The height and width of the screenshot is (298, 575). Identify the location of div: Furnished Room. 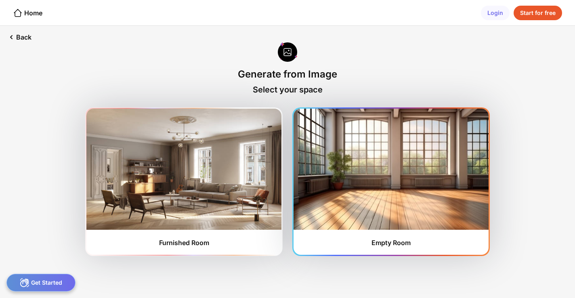
(184, 243).